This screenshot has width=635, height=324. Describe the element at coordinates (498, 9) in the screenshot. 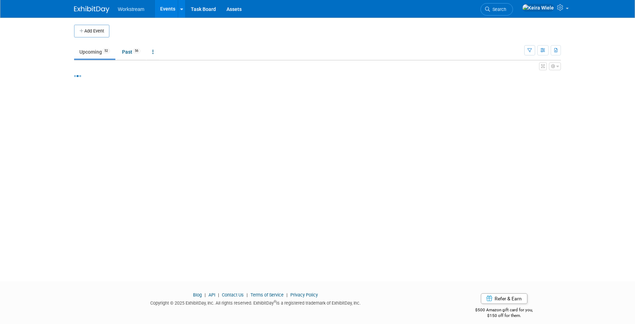

I see `span: Search` at that location.